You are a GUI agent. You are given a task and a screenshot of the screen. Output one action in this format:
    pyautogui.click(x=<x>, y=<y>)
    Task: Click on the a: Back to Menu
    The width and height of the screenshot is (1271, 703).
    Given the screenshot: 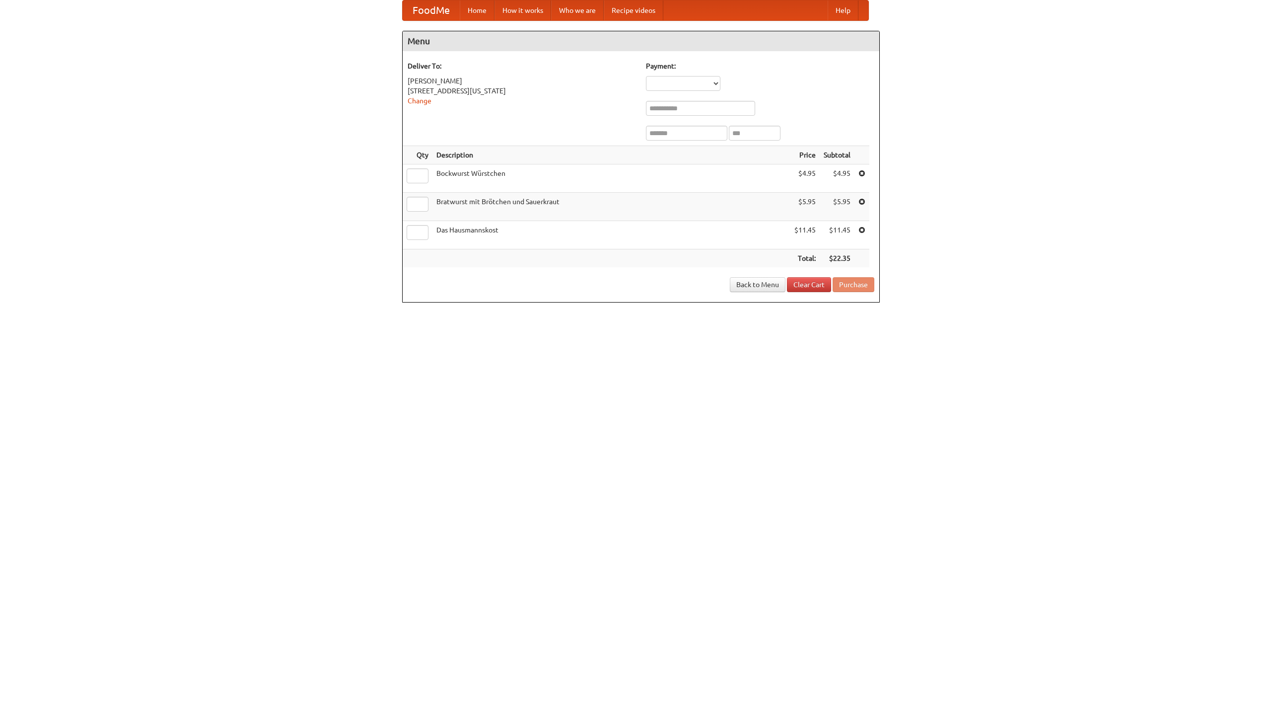 What is the action you would take?
    pyautogui.click(x=758, y=285)
    